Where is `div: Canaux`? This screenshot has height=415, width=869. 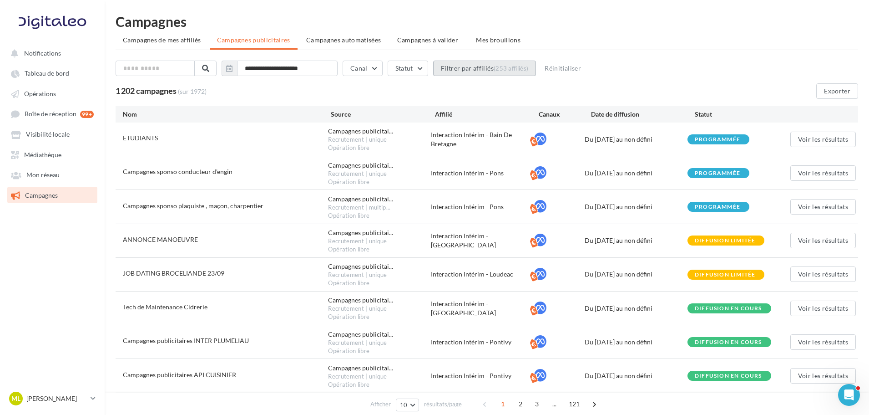 div: Canaux is located at coordinates (565, 114).